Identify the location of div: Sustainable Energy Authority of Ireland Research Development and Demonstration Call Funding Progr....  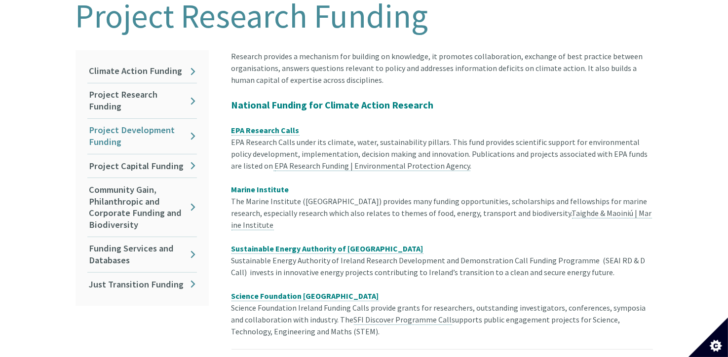
(442, 267).